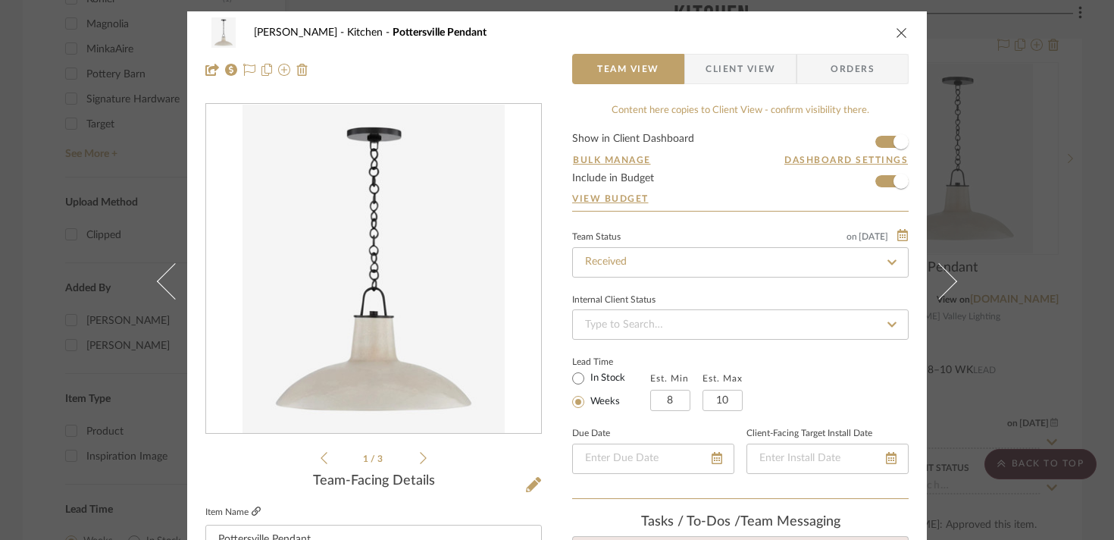 The height and width of the screenshot is (540, 1114). Describe the element at coordinates (902, 33) in the screenshot. I see `button: close` at that location.